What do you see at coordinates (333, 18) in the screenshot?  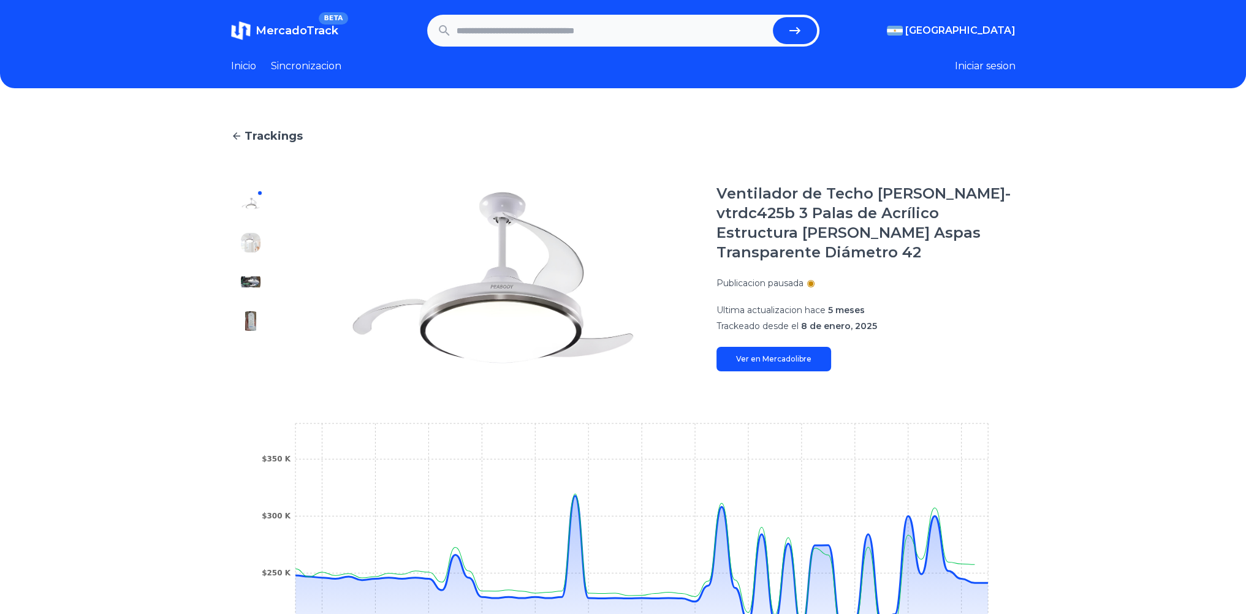 I see `span: BETA` at bounding box center [333, 18].